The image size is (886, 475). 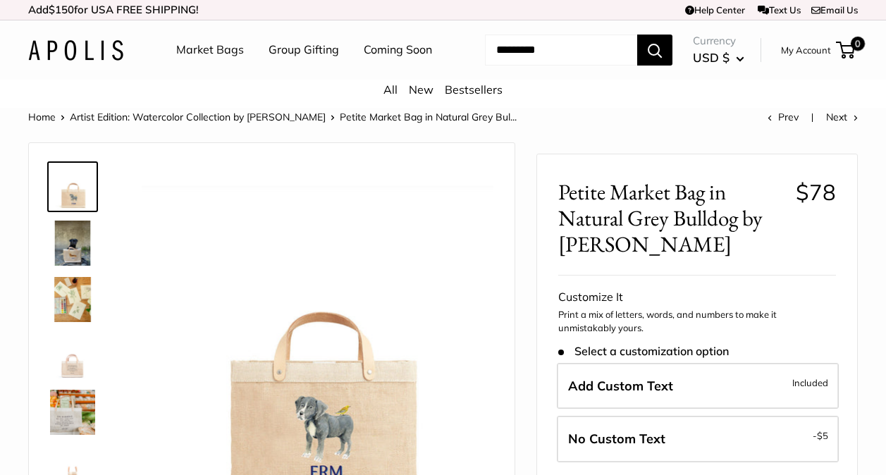 What do you see at coordinates (842, 117) in the screenshot?
I see `a: Next` at bounding box center [842, 117].